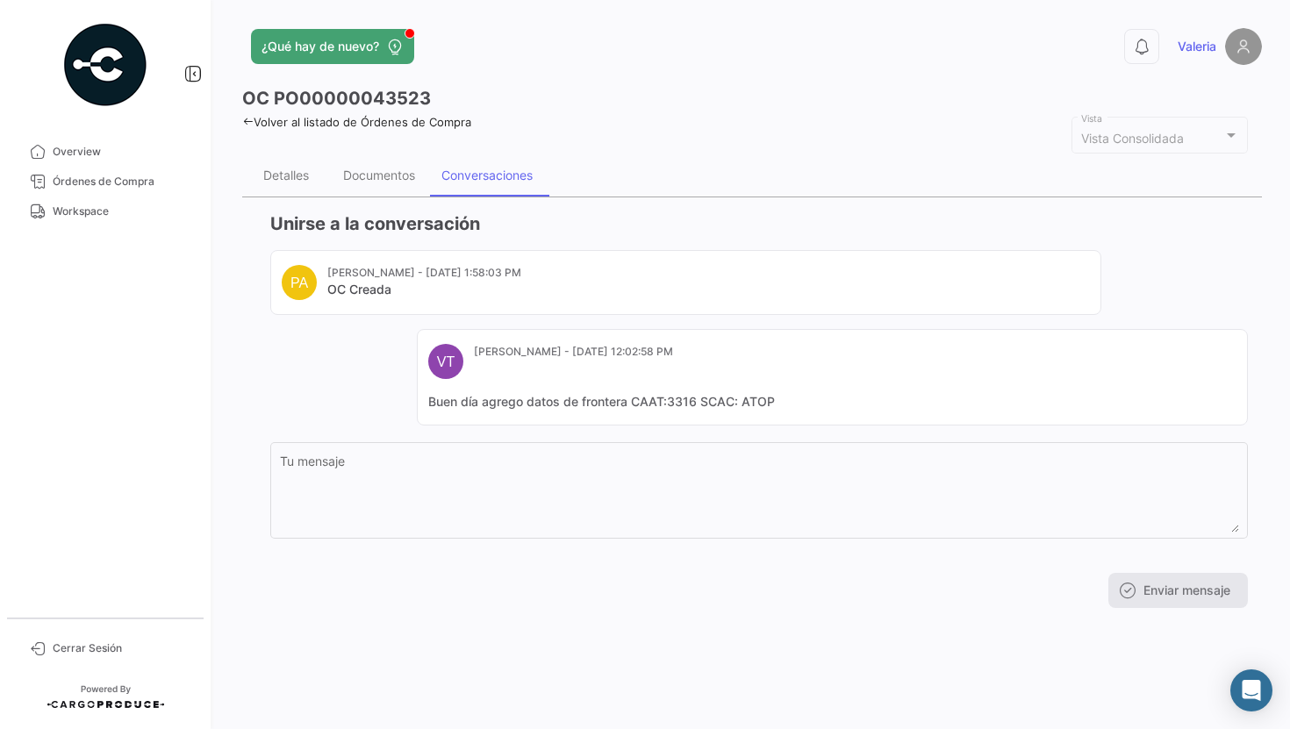  Describe the element at coordinates (356, 122) in the screenshot. I see `a: Volver al listado de Órdenes de Compra` at that location.